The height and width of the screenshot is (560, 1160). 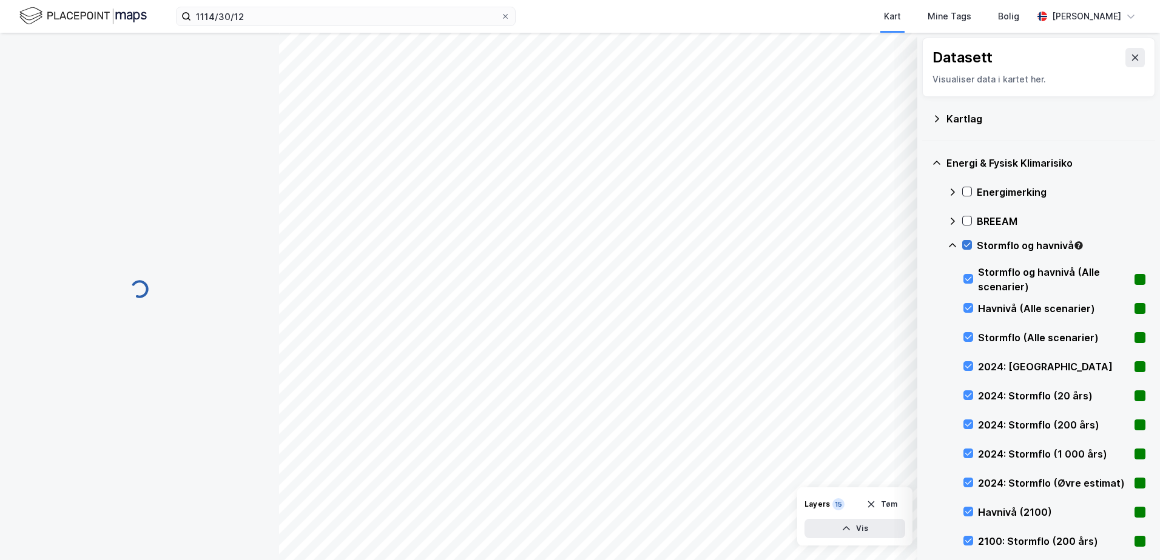 I want to click on div: 2024: Stormflo (Øvre estimat), so click(x=1054, y=483).